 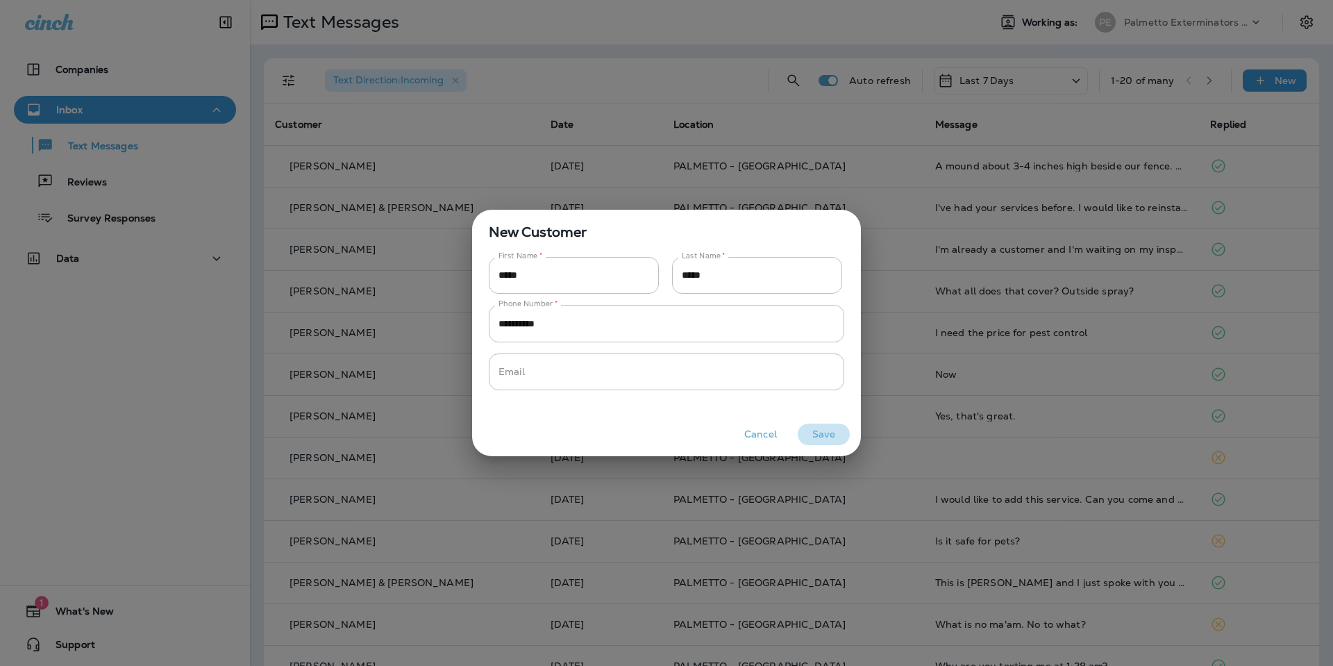 What do you see at coordinates (760, 434) in the screenshot?
I see `button: Cancel` at bounding box center [760, 434].